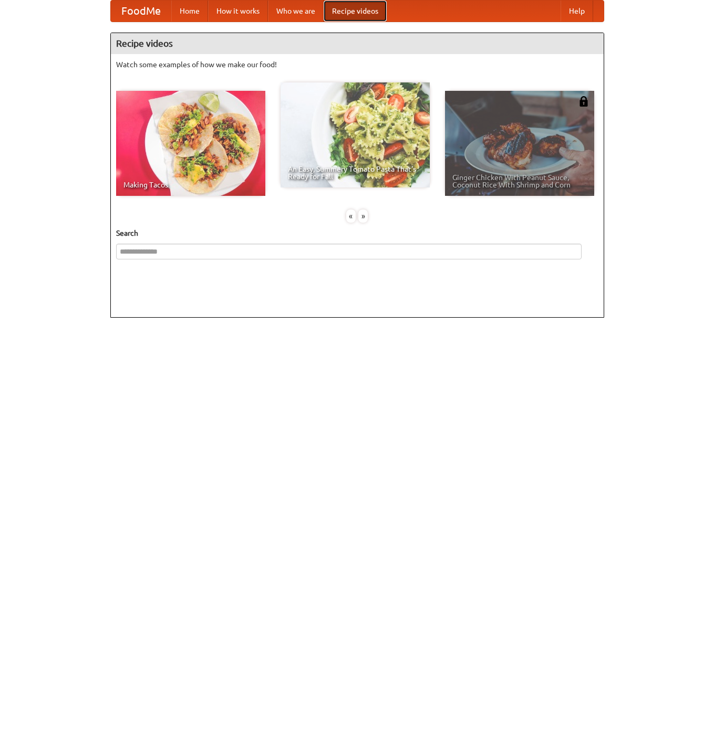  What do you see at coordinates (190, 11) in the screenshot?
I see `a: Home` at bounding box center [190, 11].